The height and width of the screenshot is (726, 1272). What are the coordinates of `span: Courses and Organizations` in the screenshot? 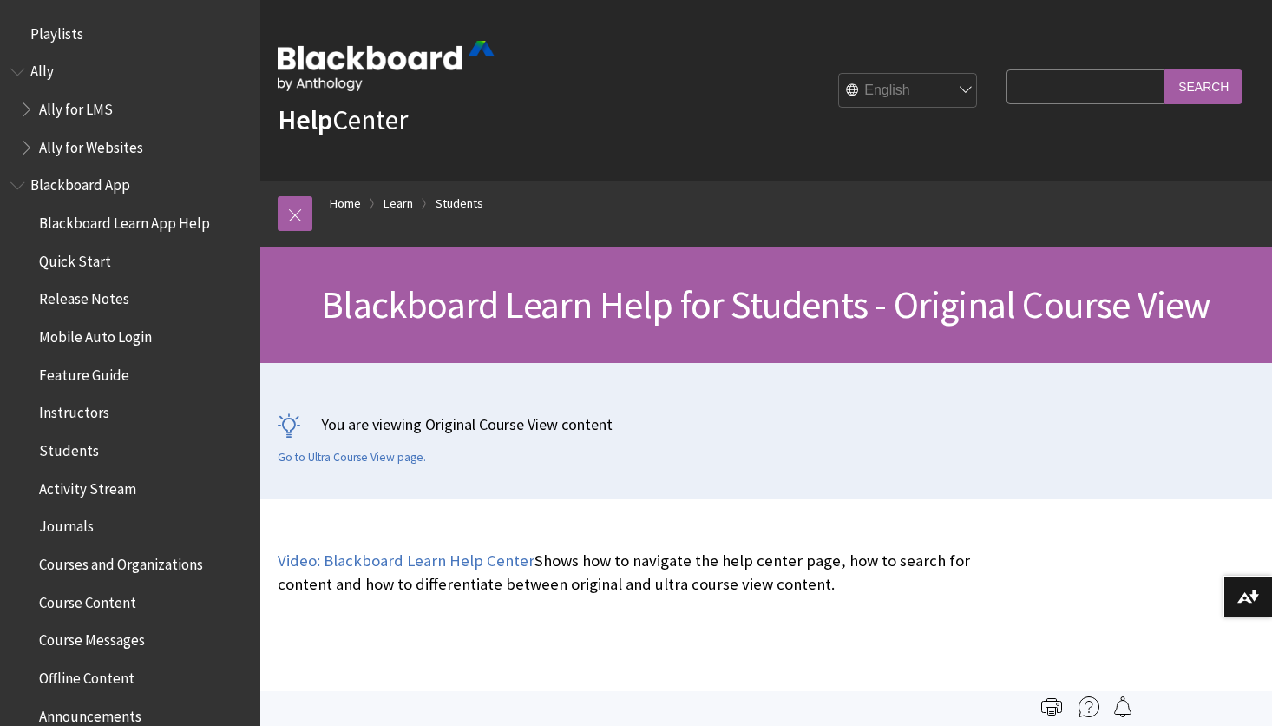 It's located at (121, 561).